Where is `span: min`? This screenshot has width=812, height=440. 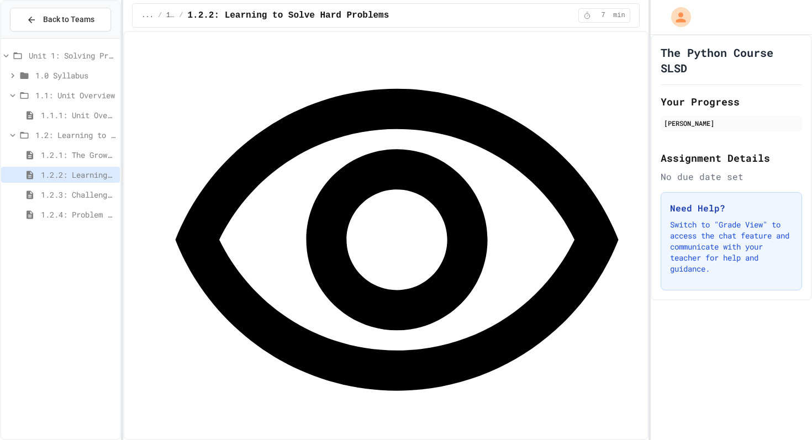
span: min is located at coordinates (619, 15).